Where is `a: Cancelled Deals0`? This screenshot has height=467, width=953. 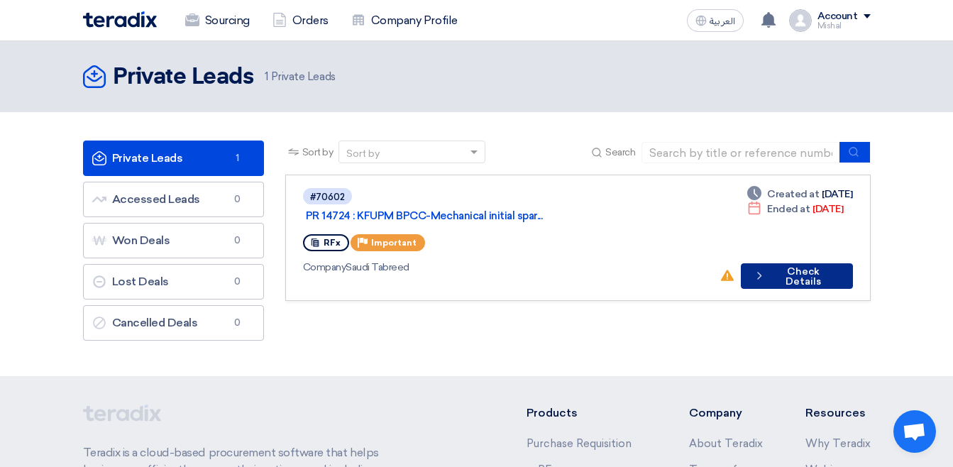
a: Cancelled Deals0 is located at coordinates (173, 323).